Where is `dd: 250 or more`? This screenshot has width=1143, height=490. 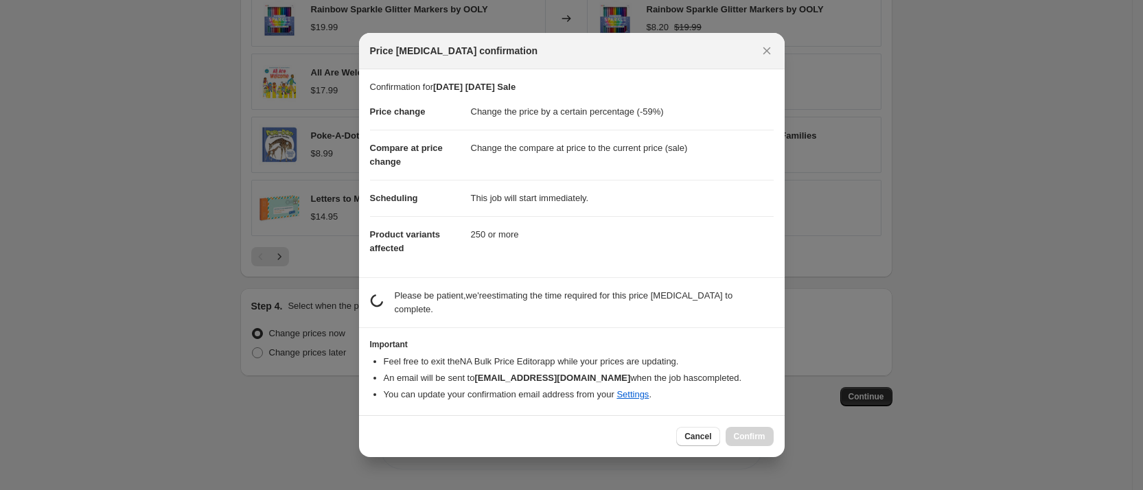
dd: 250 or more is located at coordinates (622, 234).